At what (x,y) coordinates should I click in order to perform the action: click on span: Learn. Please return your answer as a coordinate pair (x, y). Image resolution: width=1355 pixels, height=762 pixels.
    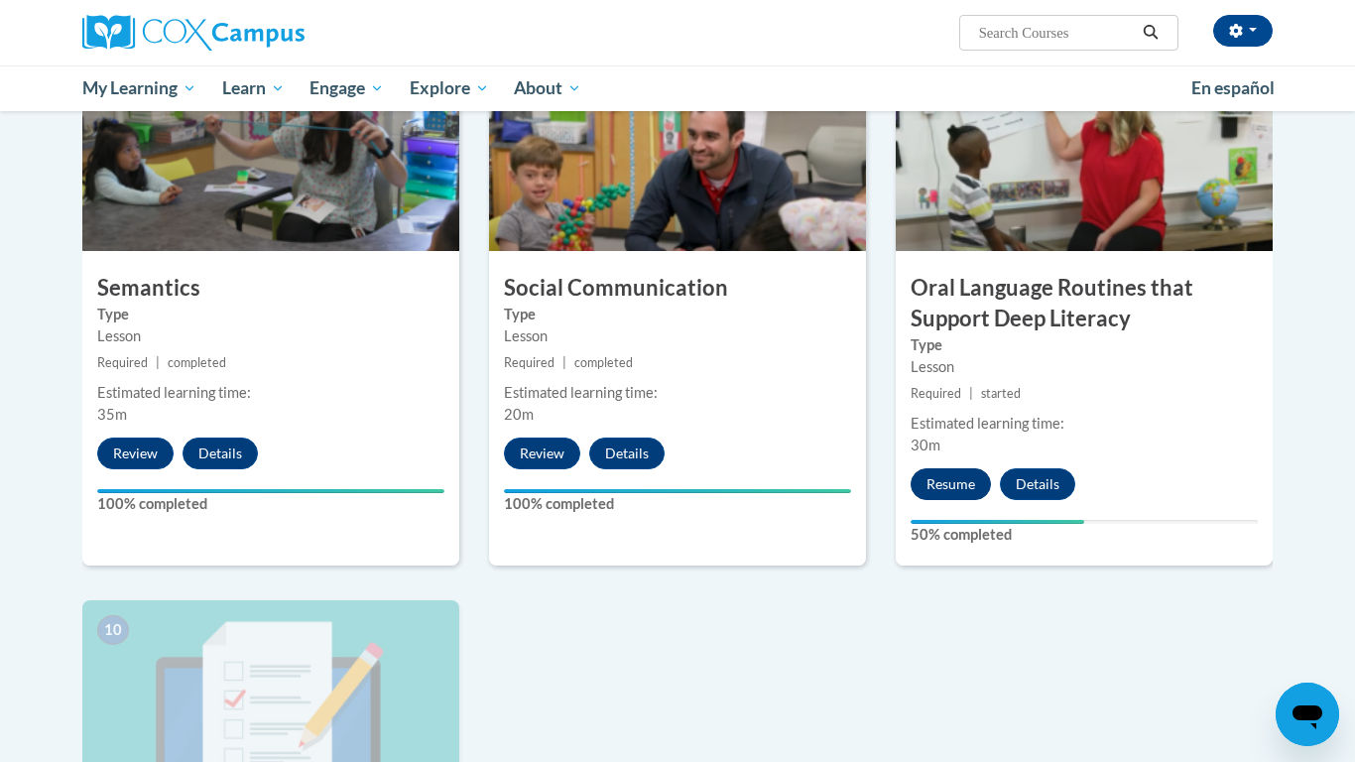
    Looking at the image, I should click on (253, 88).